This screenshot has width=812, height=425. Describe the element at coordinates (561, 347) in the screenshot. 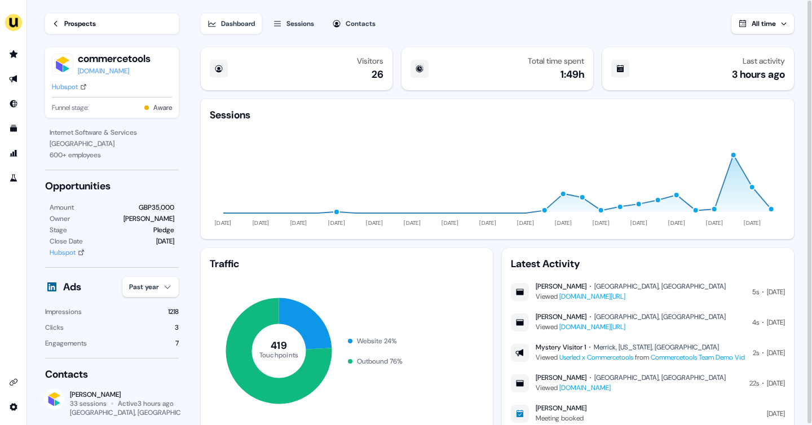

I see `div: Mystery Visitor 1` at that location.